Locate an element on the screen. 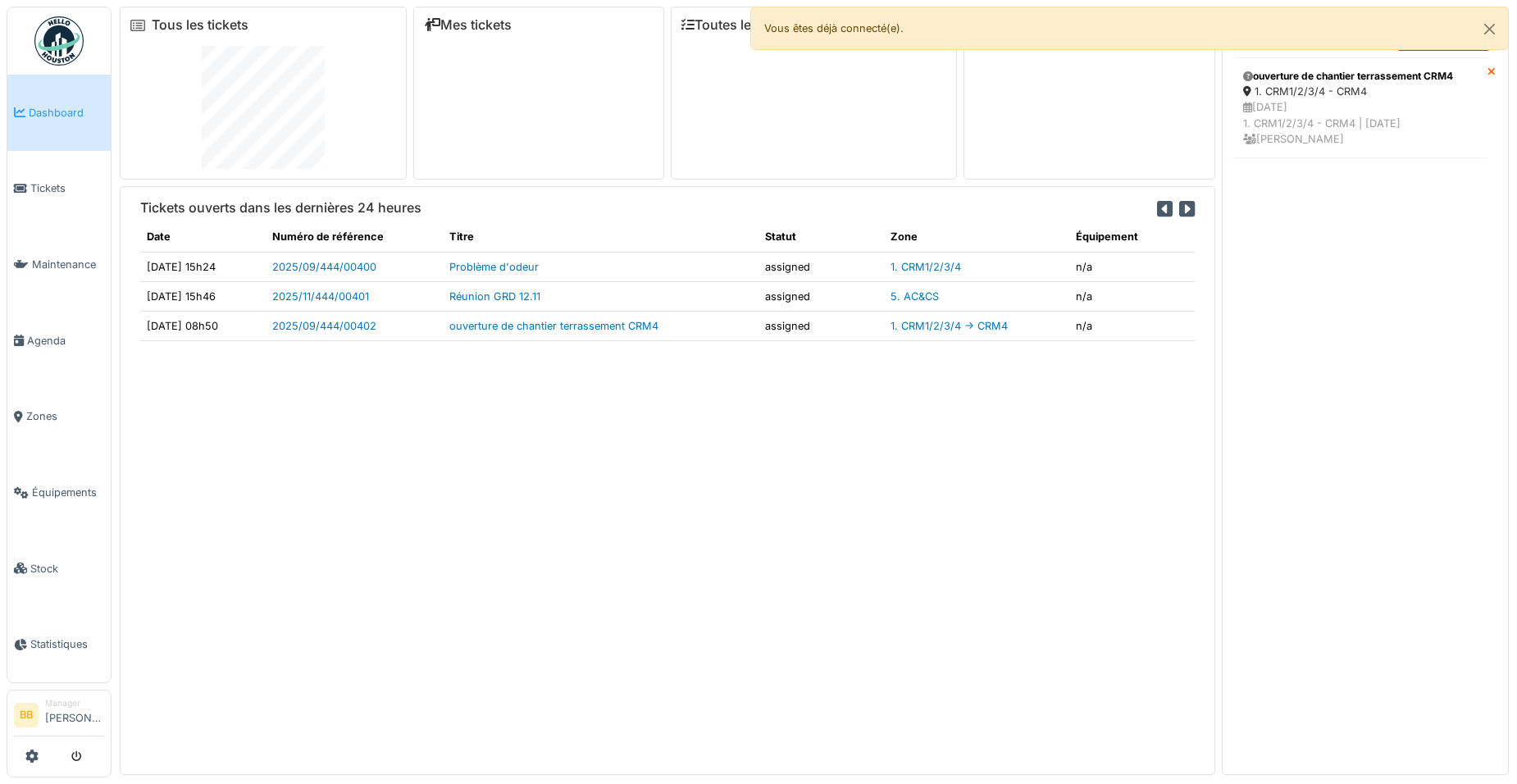 The image size is (1517, 784). span: Équipements is located at coordinates (68, 492).